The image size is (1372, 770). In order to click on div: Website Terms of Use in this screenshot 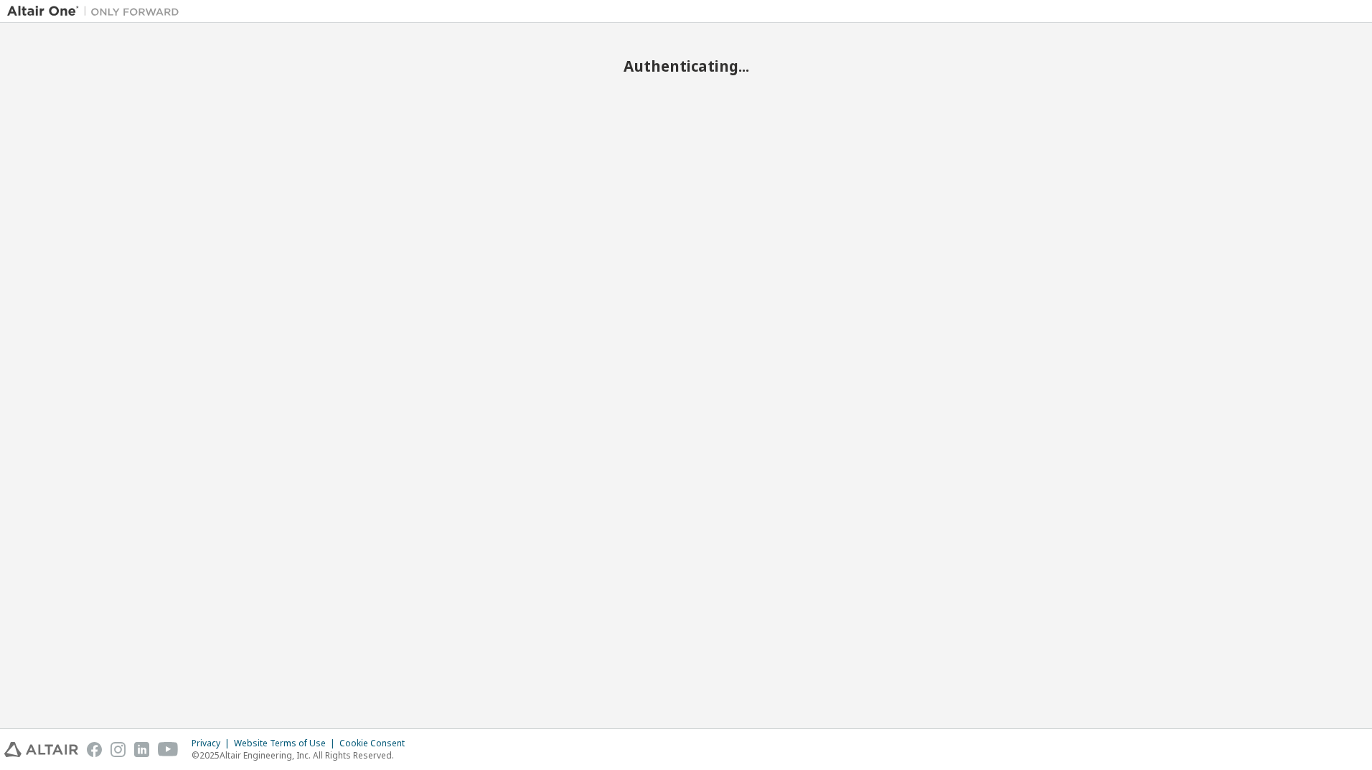, I will do `click(286, 744)`.